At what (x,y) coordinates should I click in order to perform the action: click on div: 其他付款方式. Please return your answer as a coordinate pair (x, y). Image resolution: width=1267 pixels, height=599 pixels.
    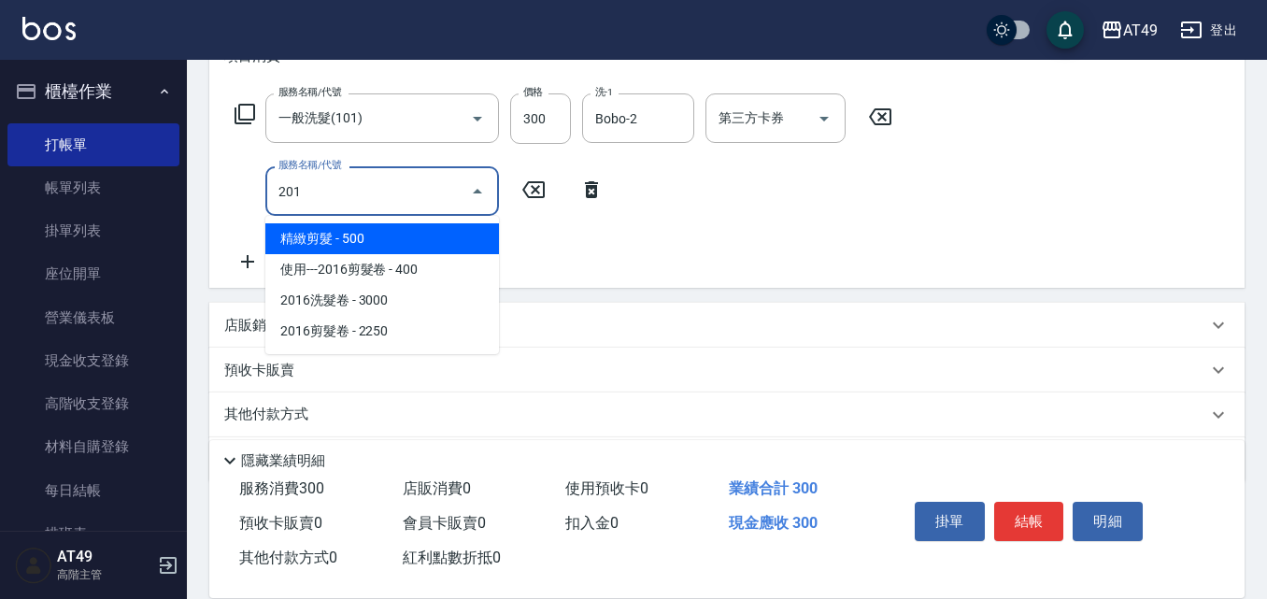
    Looking at the image, I should click on (727, 415).